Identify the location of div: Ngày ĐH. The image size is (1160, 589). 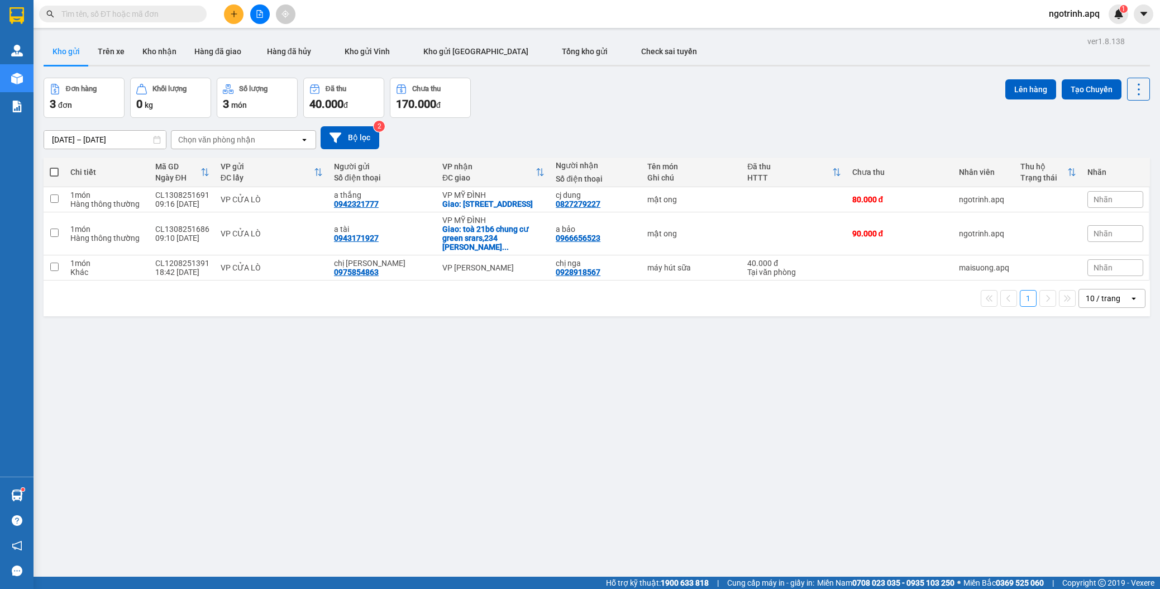
(178, 178).